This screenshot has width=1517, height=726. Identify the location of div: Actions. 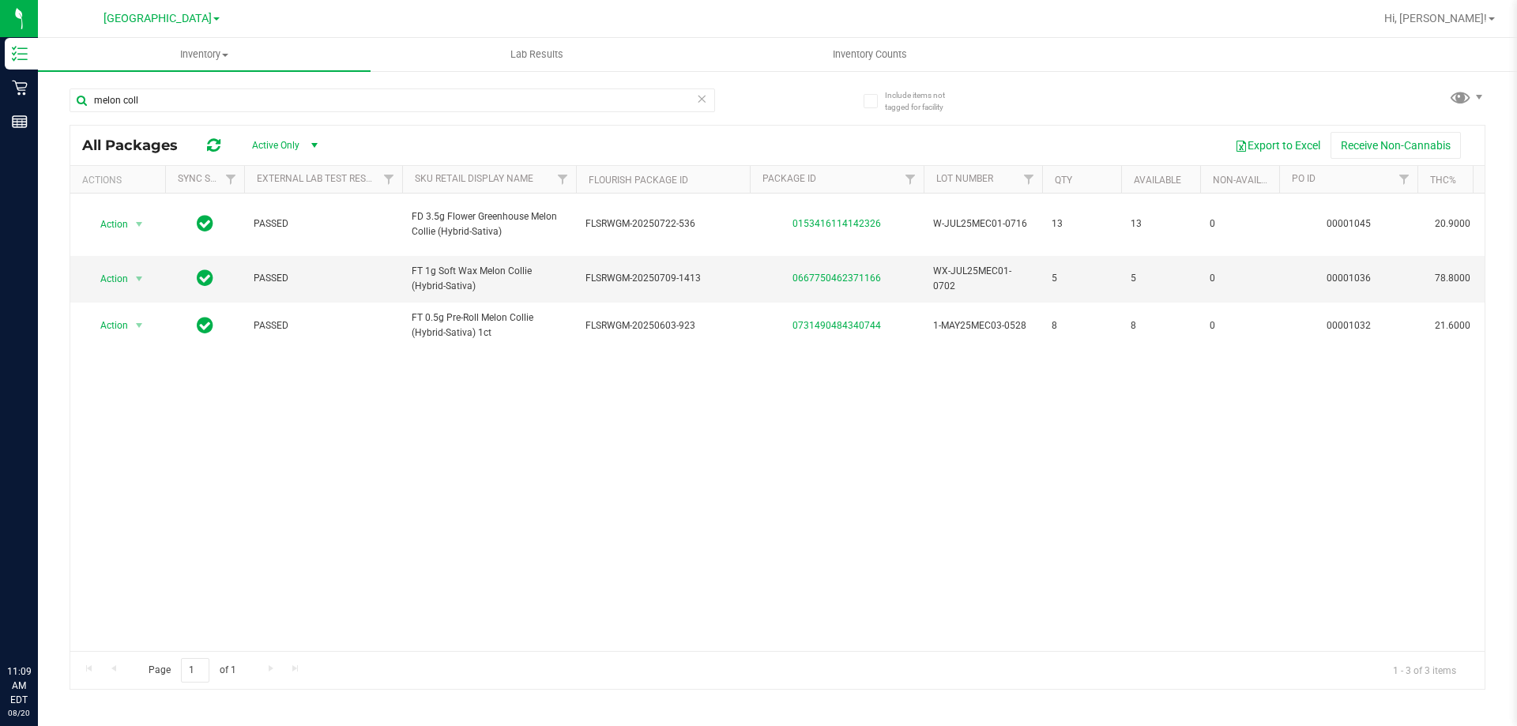
(120, 180).